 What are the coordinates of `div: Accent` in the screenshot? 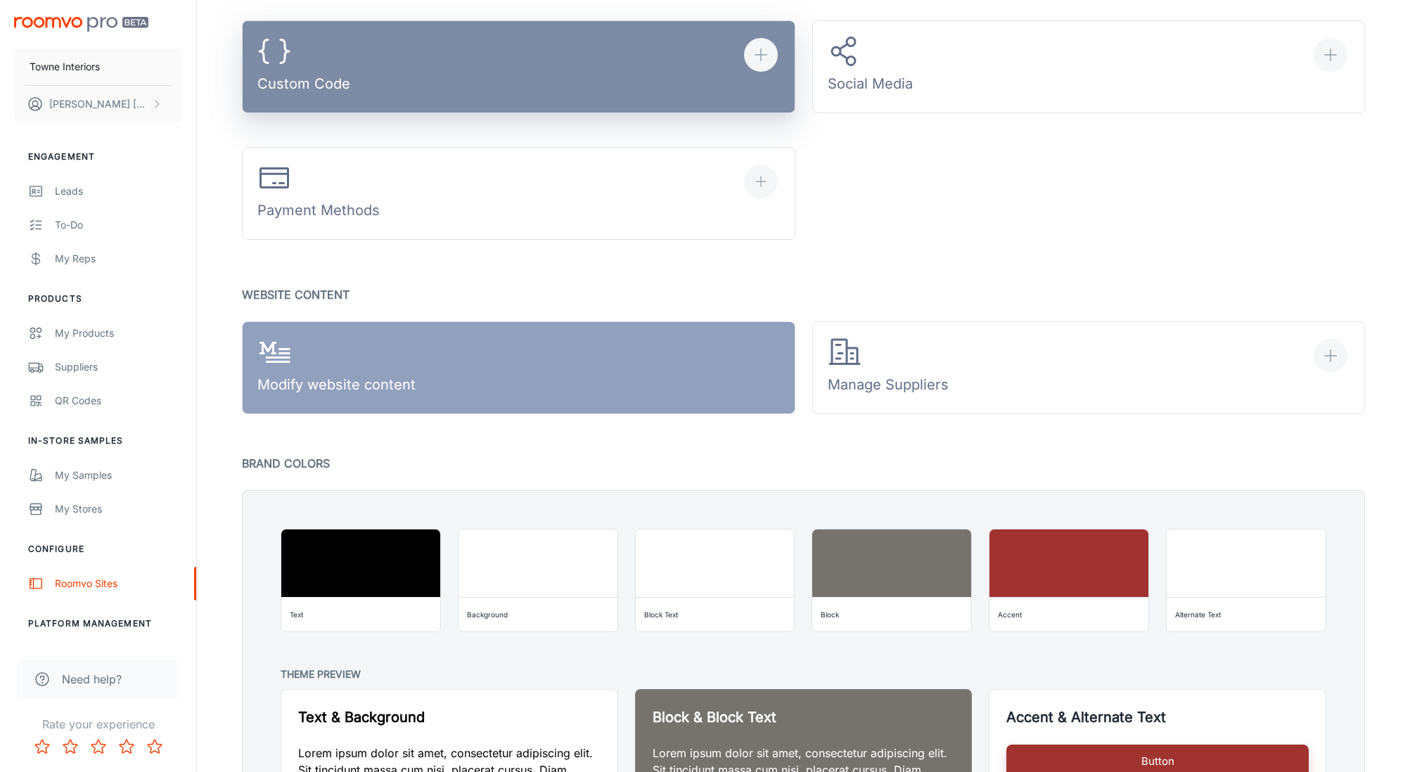 It's located at (1010, 615).